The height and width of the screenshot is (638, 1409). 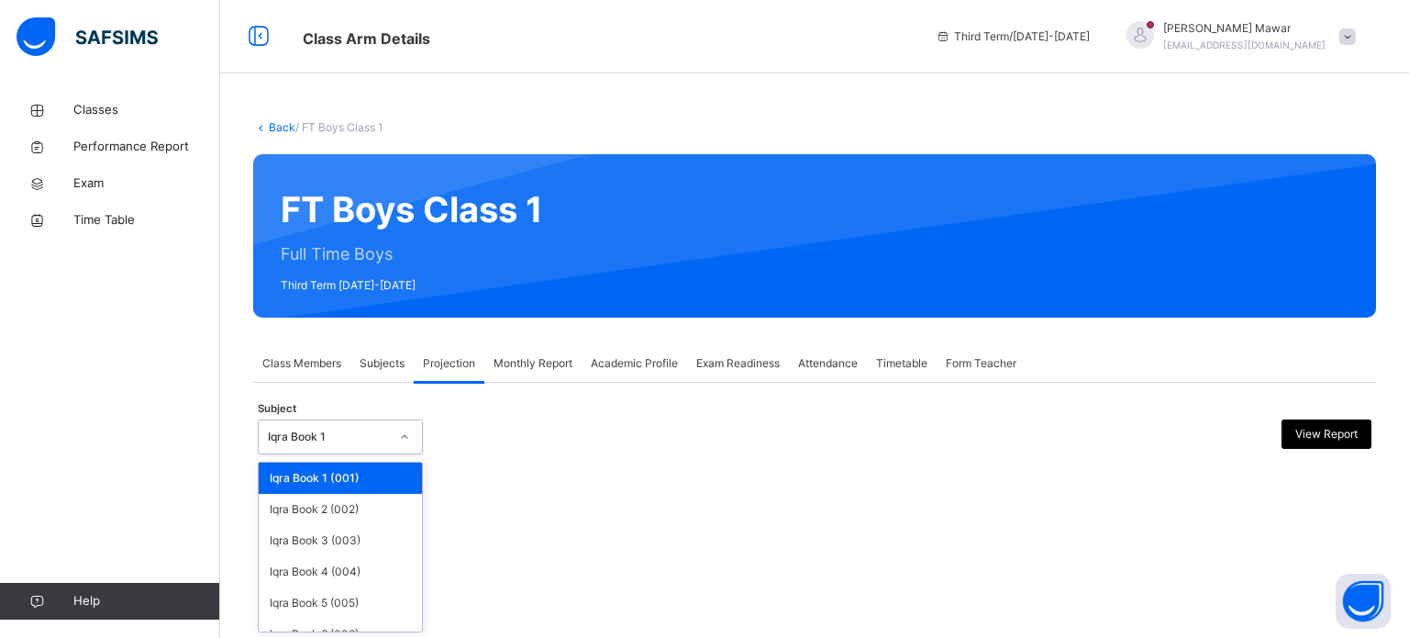 I want to click on span: Exam Readiness, so click(x=738, y=363).